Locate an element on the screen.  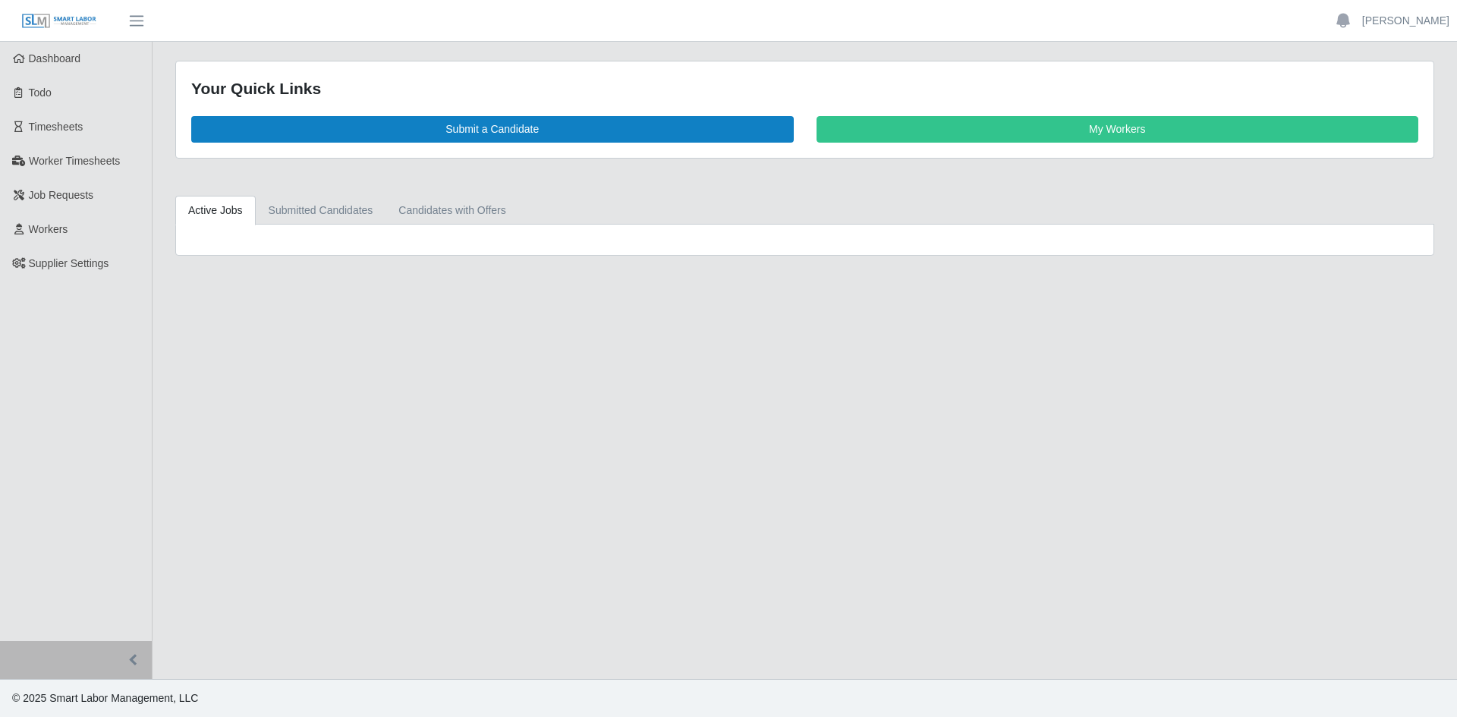
span: Worker Timesheets is located at coordinates (74, 161).